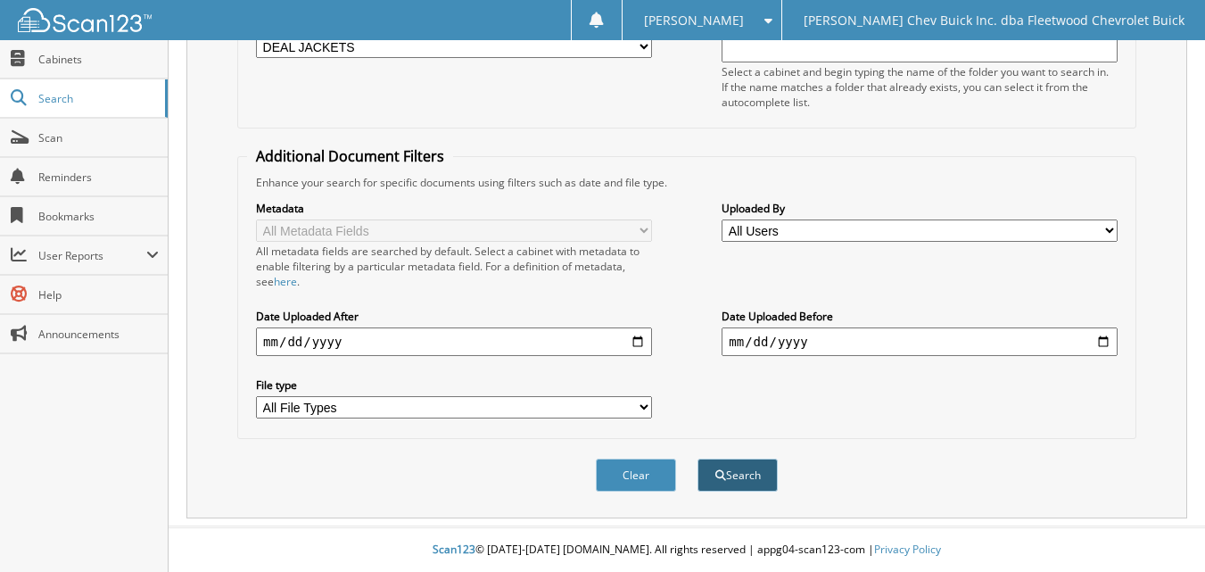 Image resolution: width=1205 pixels, height=572 pixels. What do you see at coordinates (454, 384) in the screenshot?
I see `label: File type` at bounding box center [454, 384].